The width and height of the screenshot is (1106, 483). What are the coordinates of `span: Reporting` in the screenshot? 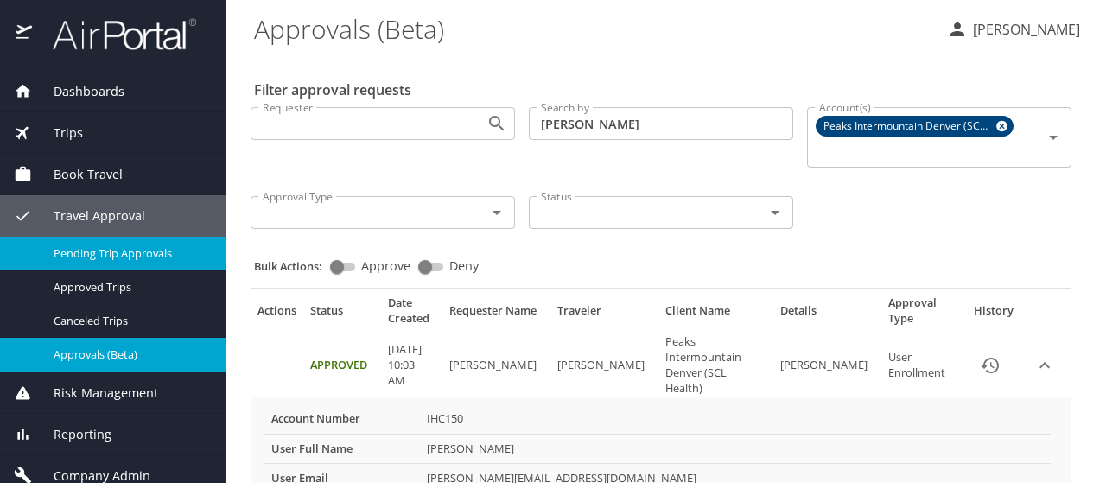 It's located at (72, 435).